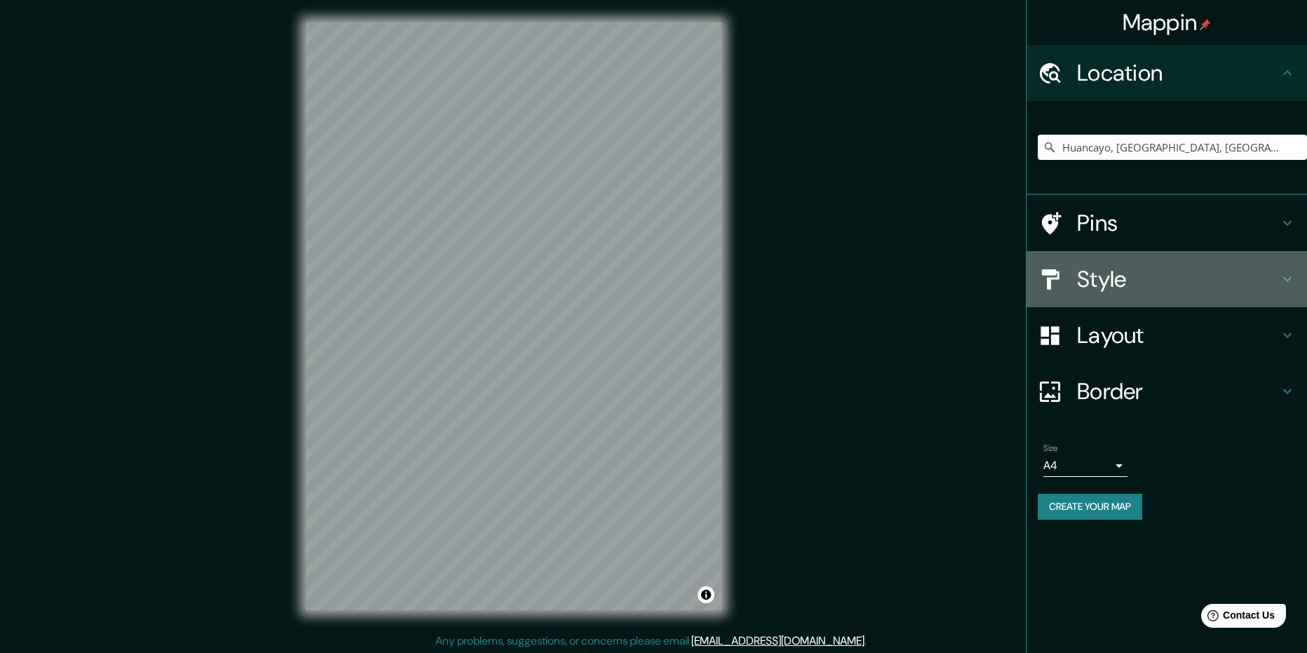 The image size is (1307, 653). What do you see at coordinates (1167, 73) in the screenshot?
I see `div: Location` at bounding box center [1167, 73].